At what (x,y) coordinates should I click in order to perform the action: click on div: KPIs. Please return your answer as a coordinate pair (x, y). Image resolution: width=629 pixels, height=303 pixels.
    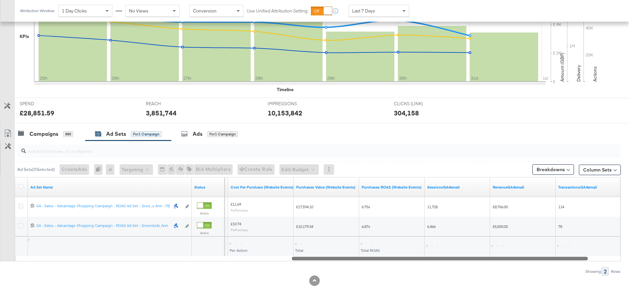
    Looking at the image, I should click on (24, 36).